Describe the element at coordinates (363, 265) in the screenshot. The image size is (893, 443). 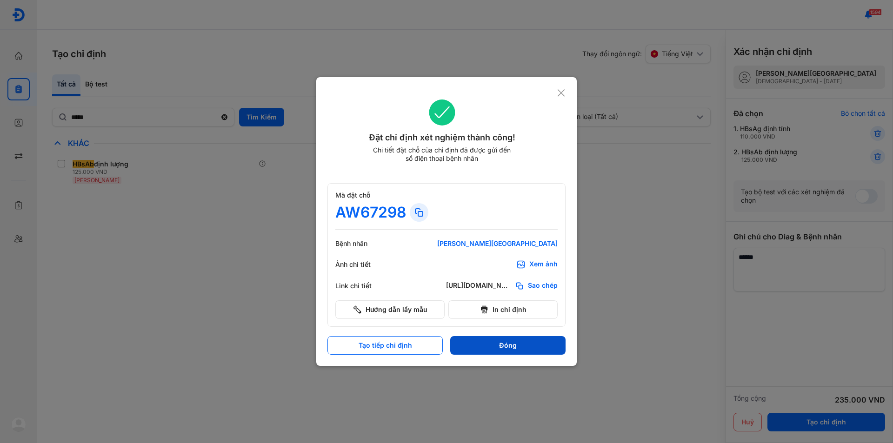
I see `div: Ảnh chi tiết` at that location.